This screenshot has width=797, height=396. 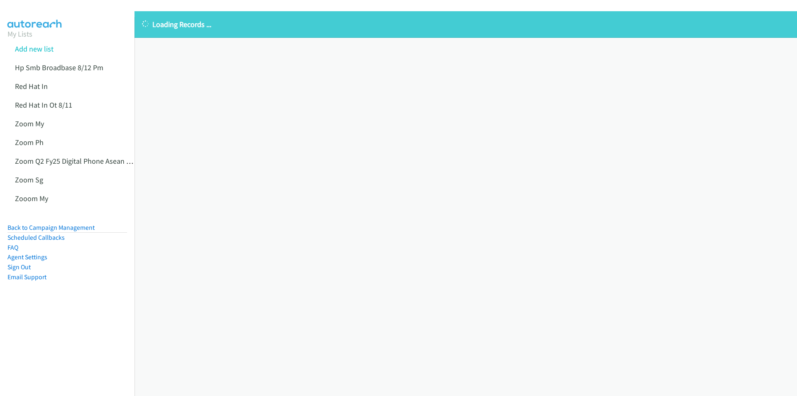 I want to click on a: Zoom Sg, so click(x=29, y=179).